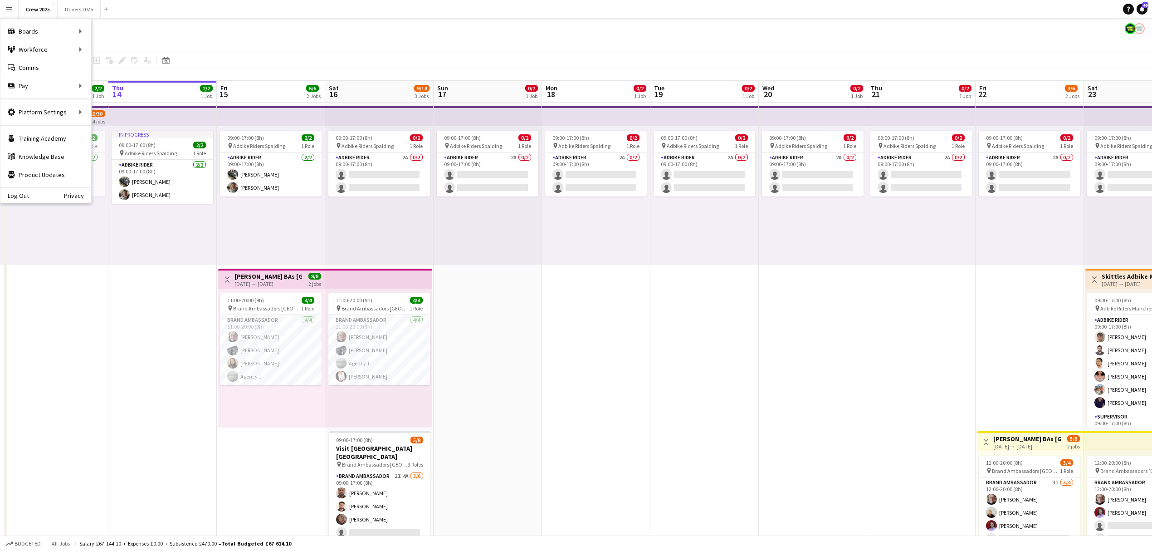 The height and width of the screenshot is (551, 1152). Describe the element at coordinates (551, 94) in the screenshot. I see `span: 18` at that location.